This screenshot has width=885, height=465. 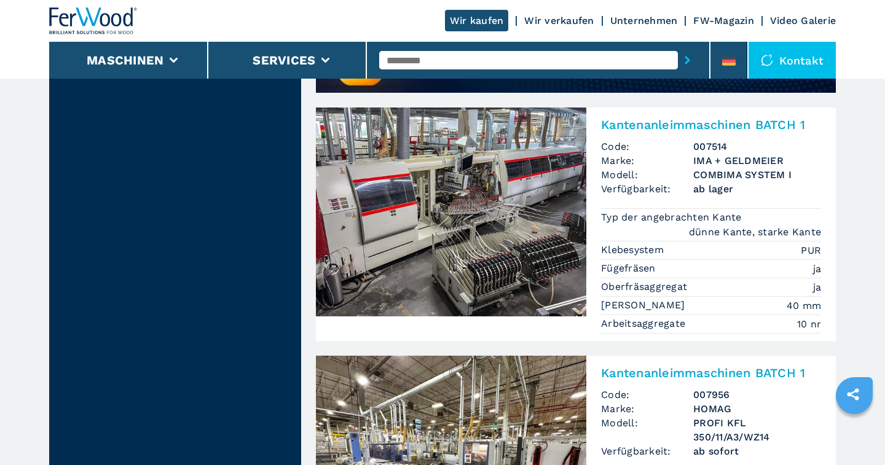 I want to click on a: Wir verkaufen, so click(x=559, y=20).